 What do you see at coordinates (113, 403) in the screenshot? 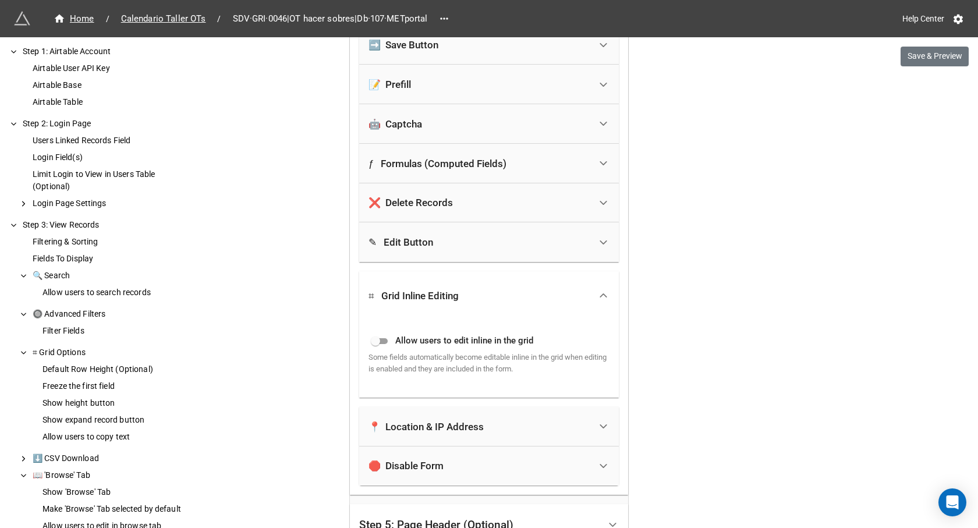
I see `div: Show height button` at bounding box center [113, 403].